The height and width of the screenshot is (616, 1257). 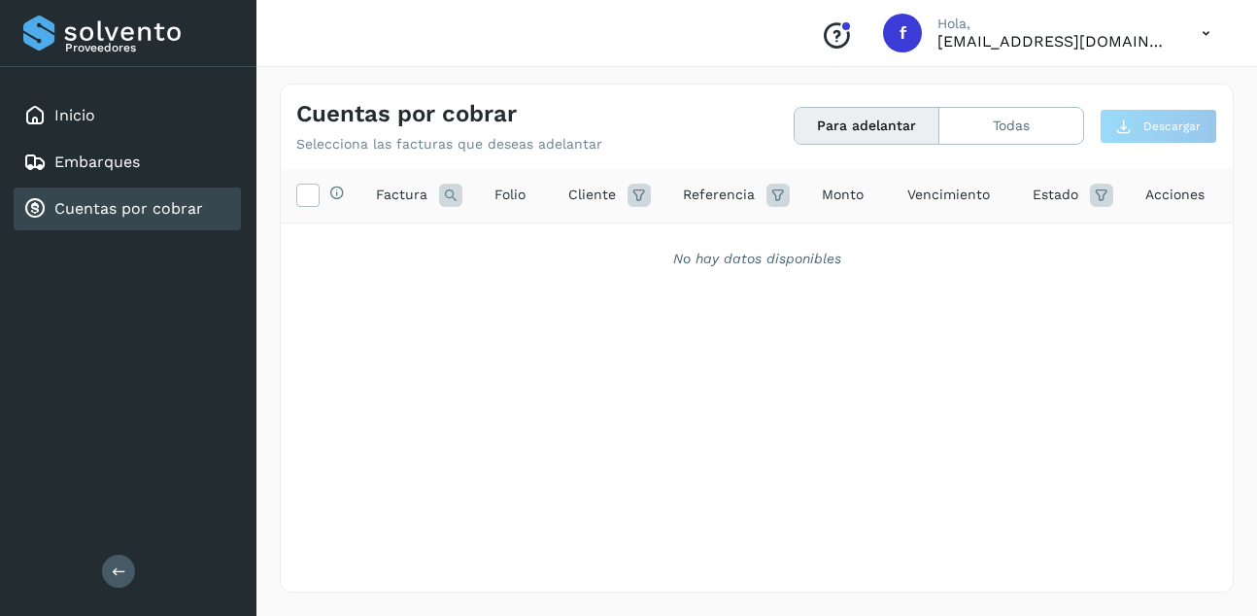 What do you see at coordinates (406, 114) in the screenshot?
I see `h4: Cuentas por cobrar` at bounding box center [406, 114].